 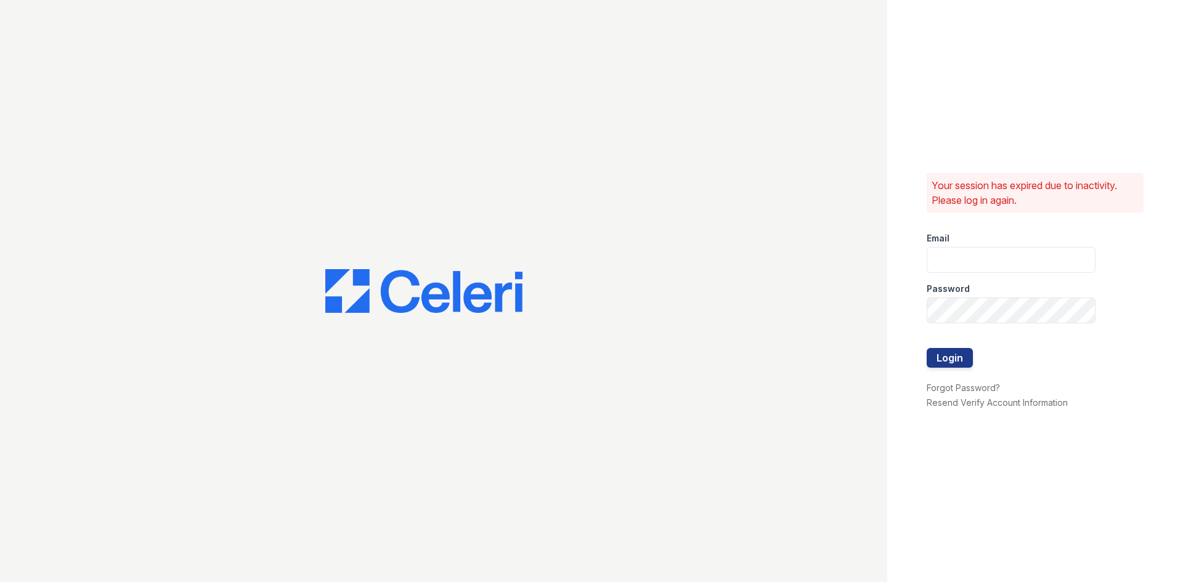 What do you see at coordinates (950, 358) in the screenshot?
I see `button: Login` at bounding box center [950, 358].